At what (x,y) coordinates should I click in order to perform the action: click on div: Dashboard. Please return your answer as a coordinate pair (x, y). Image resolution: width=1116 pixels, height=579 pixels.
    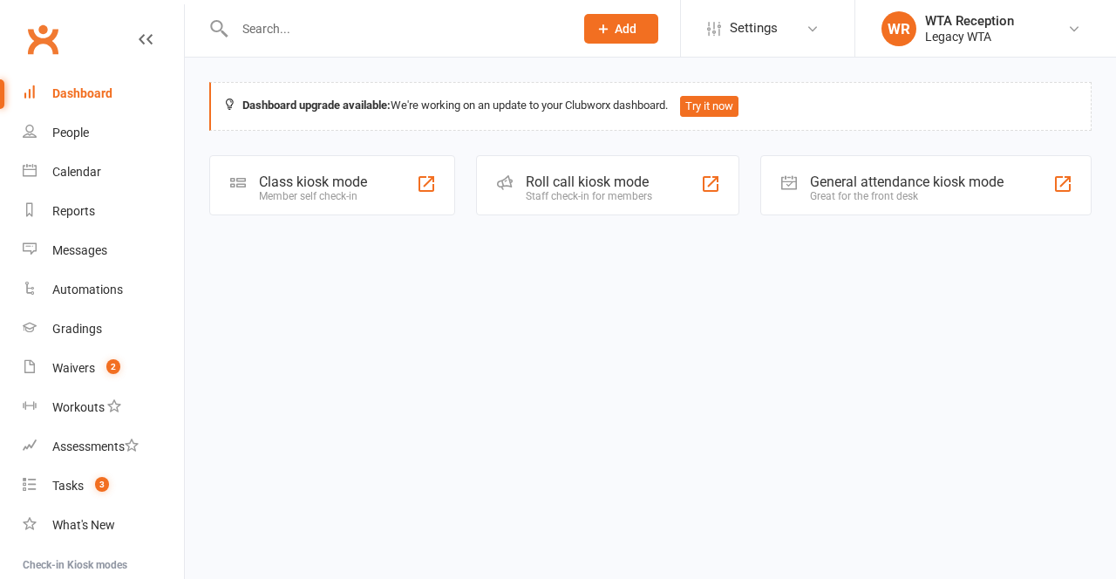
    Looking at the image, I should click on (82, 93).